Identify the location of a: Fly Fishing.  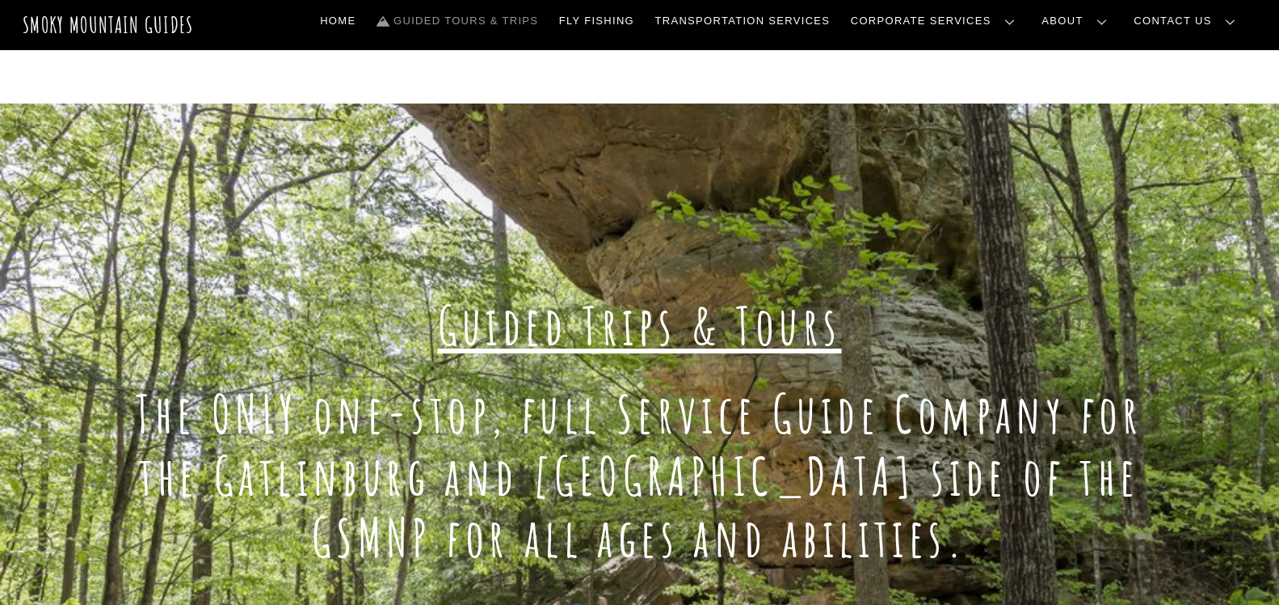
(596, 21).